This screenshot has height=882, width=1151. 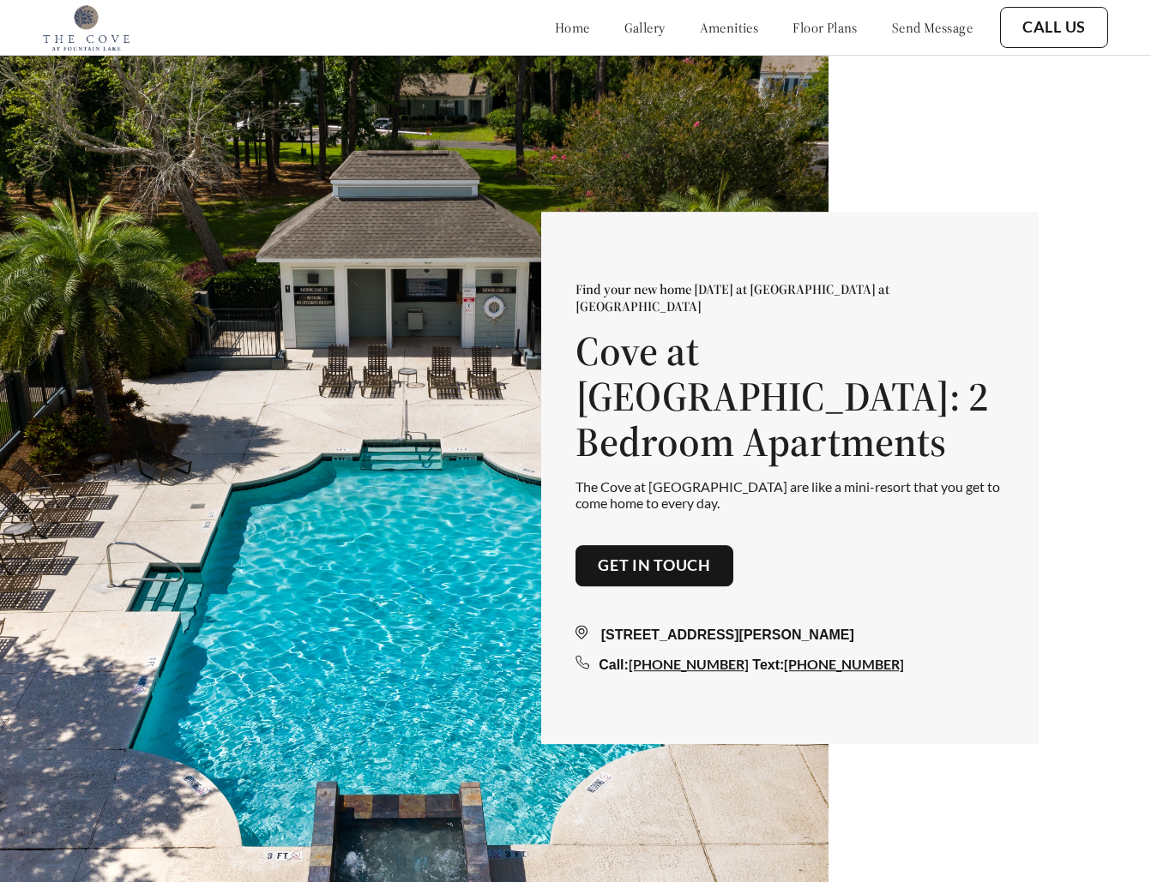 What do you see at coordinates (768, 665) in the screenshot?
I see `span: Text:` at bounding box center [768, 665].